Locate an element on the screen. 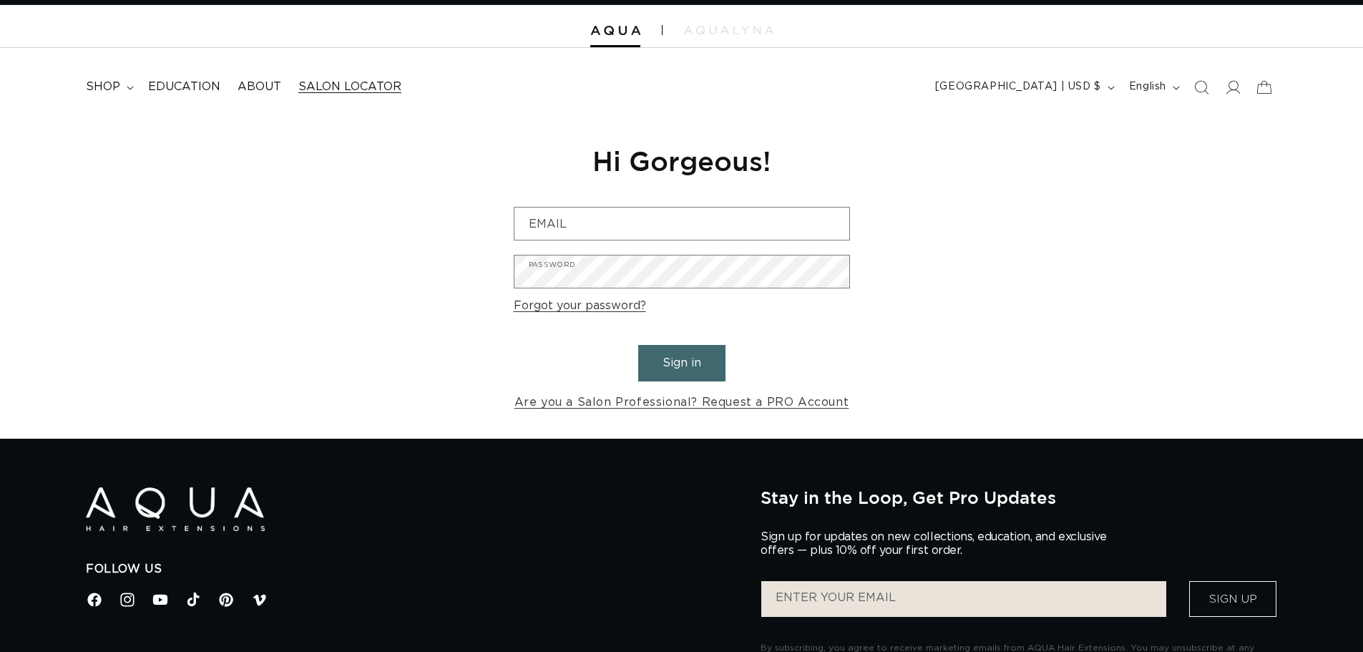 The image size is (1363, 652). span: English is located at coordinates (1148, 87).